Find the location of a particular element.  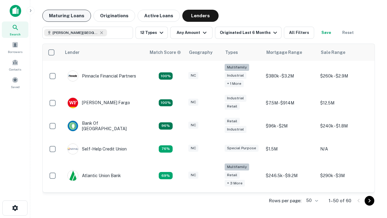

th: Sale Range is located at coordinates (345, 52).